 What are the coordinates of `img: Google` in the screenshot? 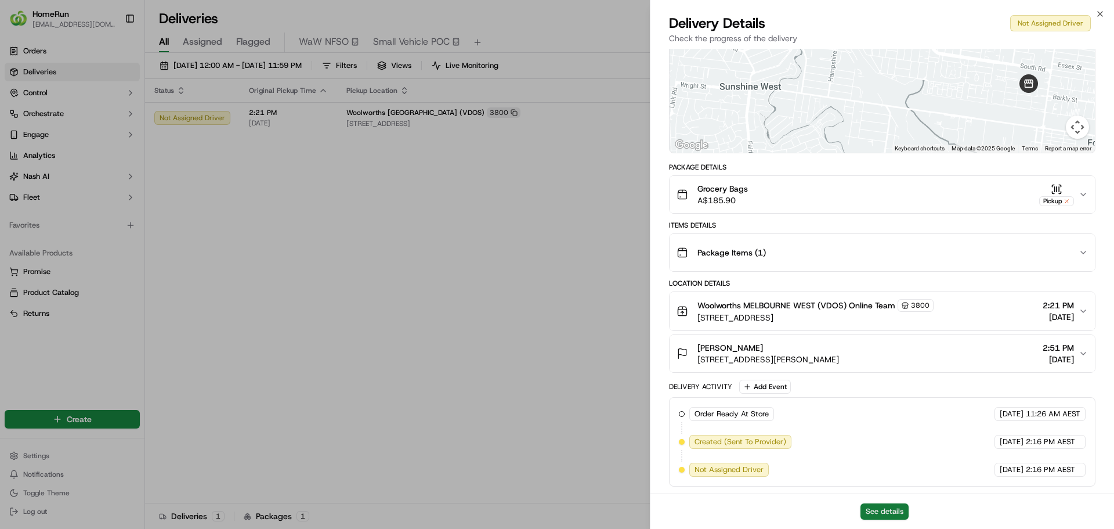 It's located at (692, 145).